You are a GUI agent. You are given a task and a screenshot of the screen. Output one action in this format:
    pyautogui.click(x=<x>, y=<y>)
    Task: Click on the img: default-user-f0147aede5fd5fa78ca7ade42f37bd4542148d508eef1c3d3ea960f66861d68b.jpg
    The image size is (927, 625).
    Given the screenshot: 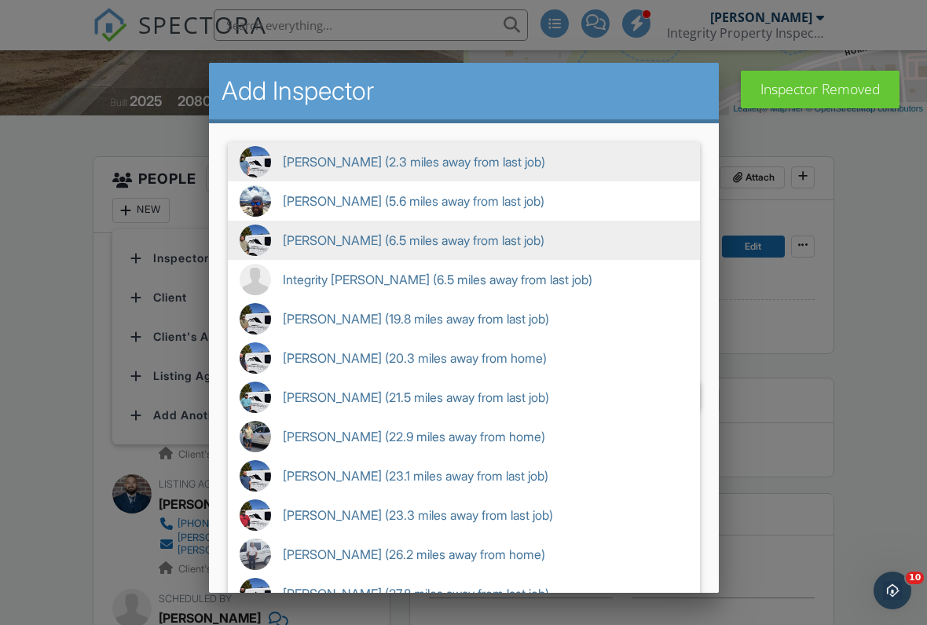 What is the action you would take?
    pyautogui.click(x=255, y=280)
    